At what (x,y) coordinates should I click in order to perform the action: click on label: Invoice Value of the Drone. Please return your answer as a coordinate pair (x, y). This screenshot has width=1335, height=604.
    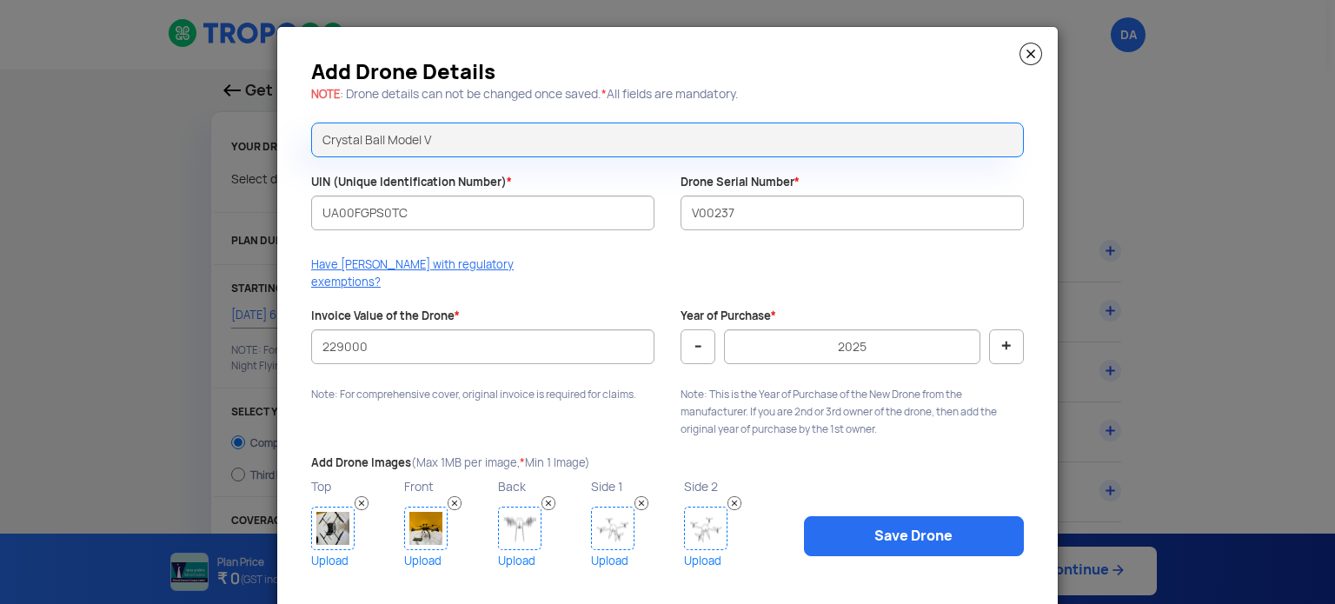
    Looking at the image, I should click on (385, 316).